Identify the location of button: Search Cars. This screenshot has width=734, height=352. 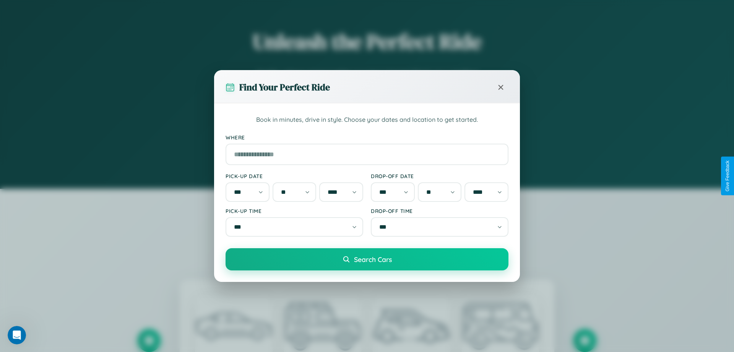
(367, 259).